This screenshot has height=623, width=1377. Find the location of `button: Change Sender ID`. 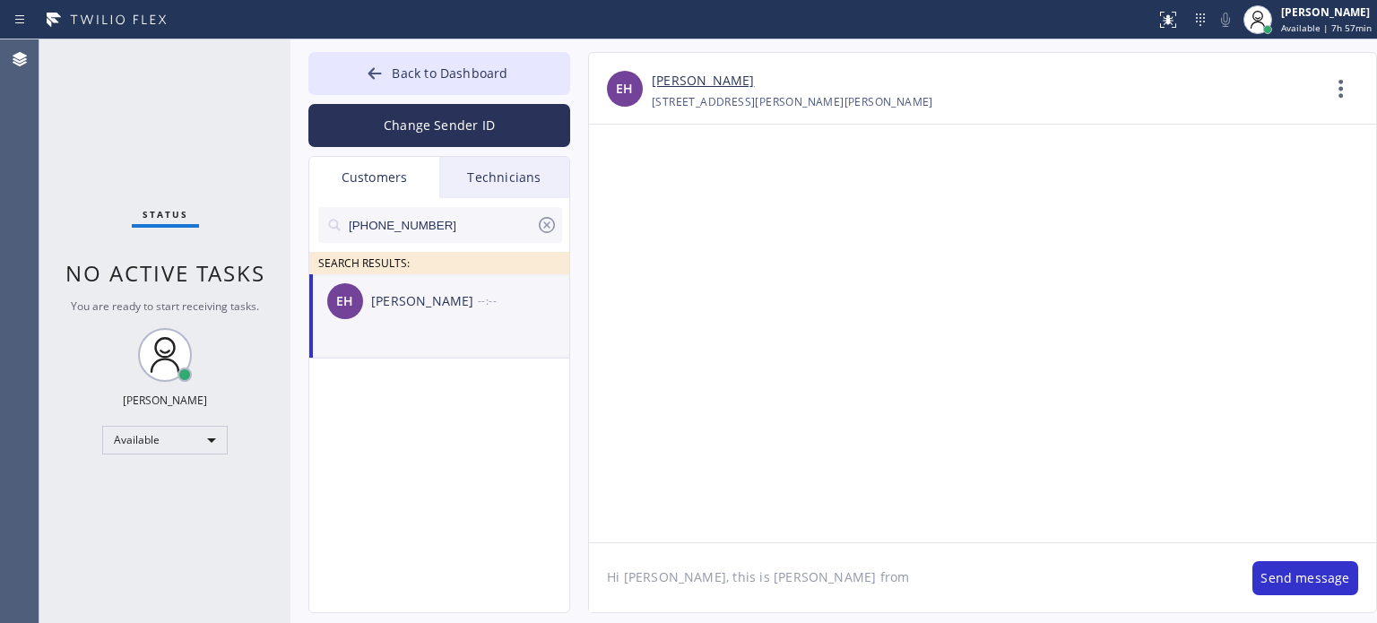

button: Change Sender ID is located at coordinates (439, 126).